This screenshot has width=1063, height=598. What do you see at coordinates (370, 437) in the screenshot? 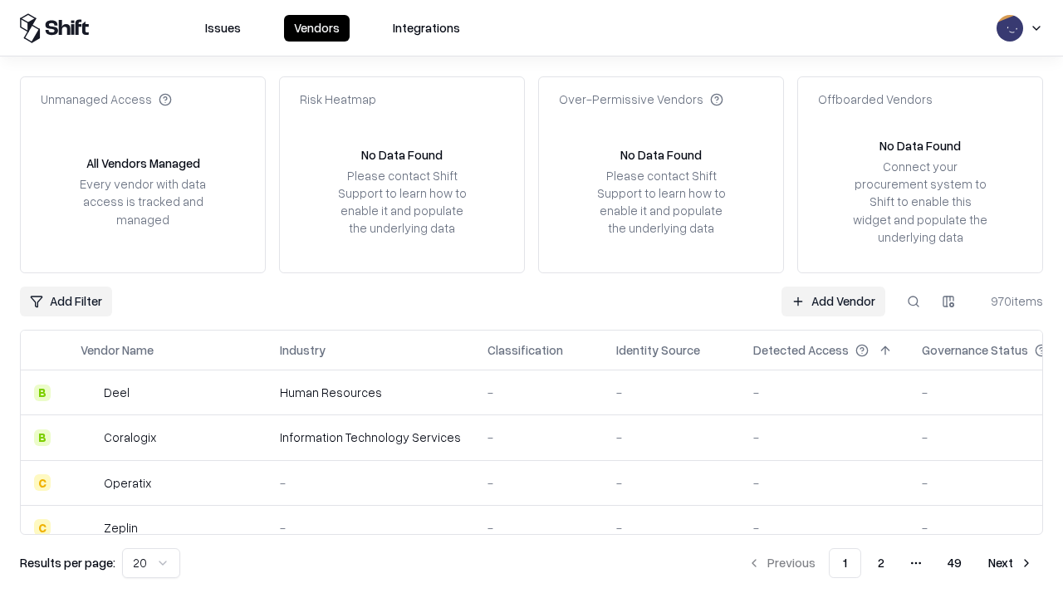
I see `div: Information Technology Services` at bounding box center [370, 437].